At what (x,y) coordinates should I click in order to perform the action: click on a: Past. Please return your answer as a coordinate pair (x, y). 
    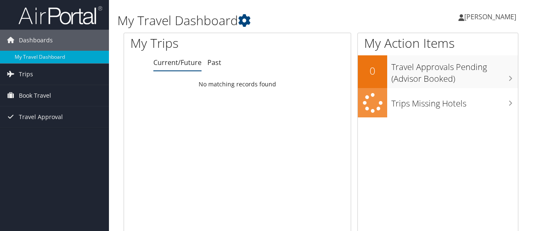
    Looking at the image, I should click on (214, 62).